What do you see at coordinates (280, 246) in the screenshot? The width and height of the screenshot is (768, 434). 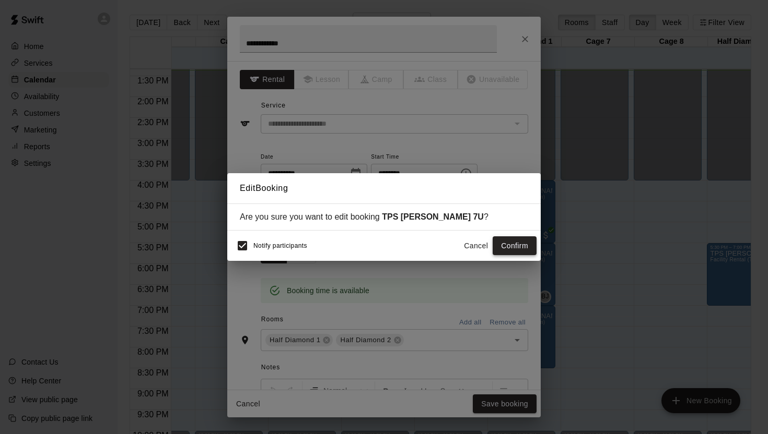 I see `span: Notify participants` at bounding box center [280, 246].